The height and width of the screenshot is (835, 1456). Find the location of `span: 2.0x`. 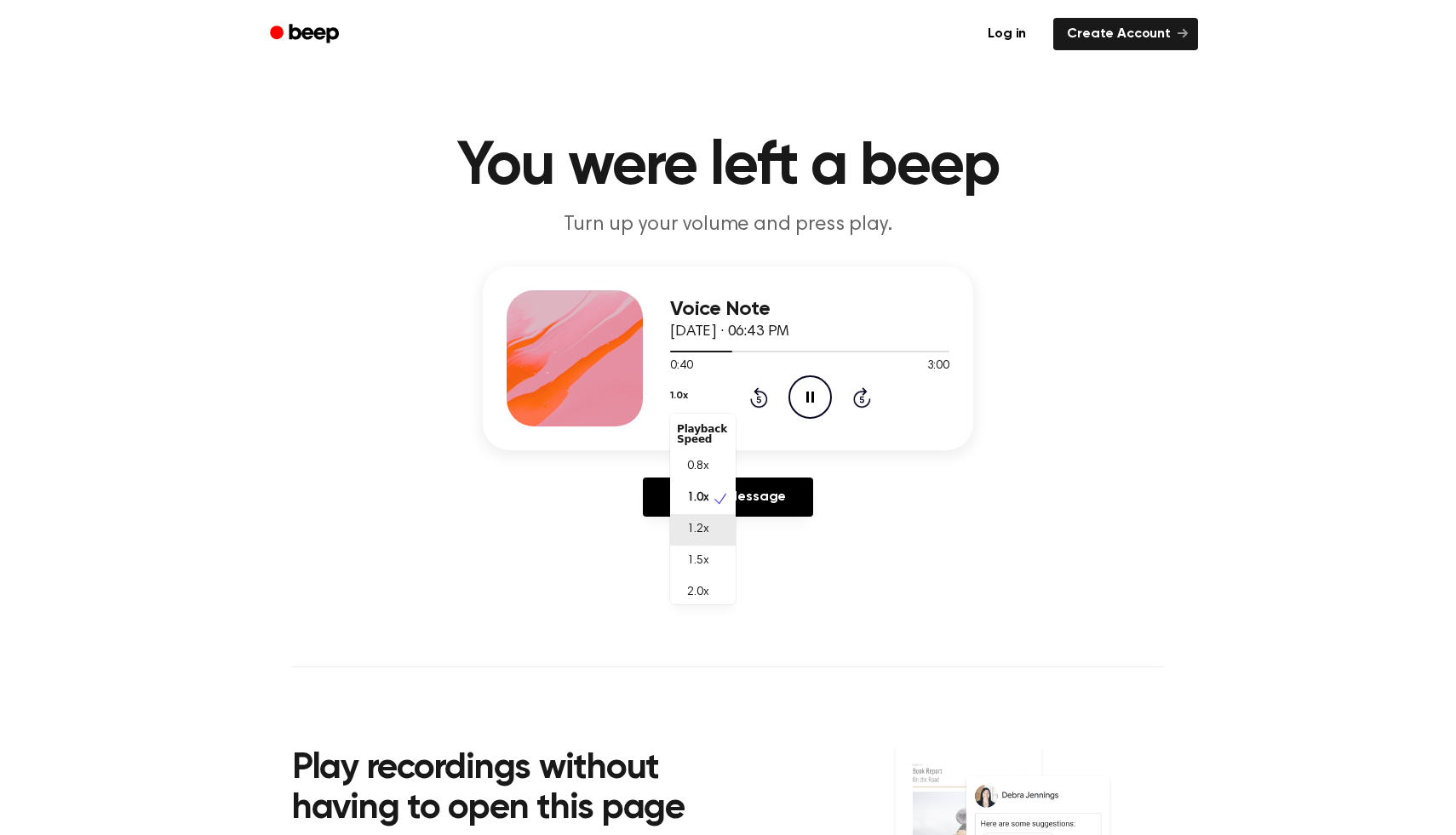

span: 2.0x is located at coordinates (698, 593).